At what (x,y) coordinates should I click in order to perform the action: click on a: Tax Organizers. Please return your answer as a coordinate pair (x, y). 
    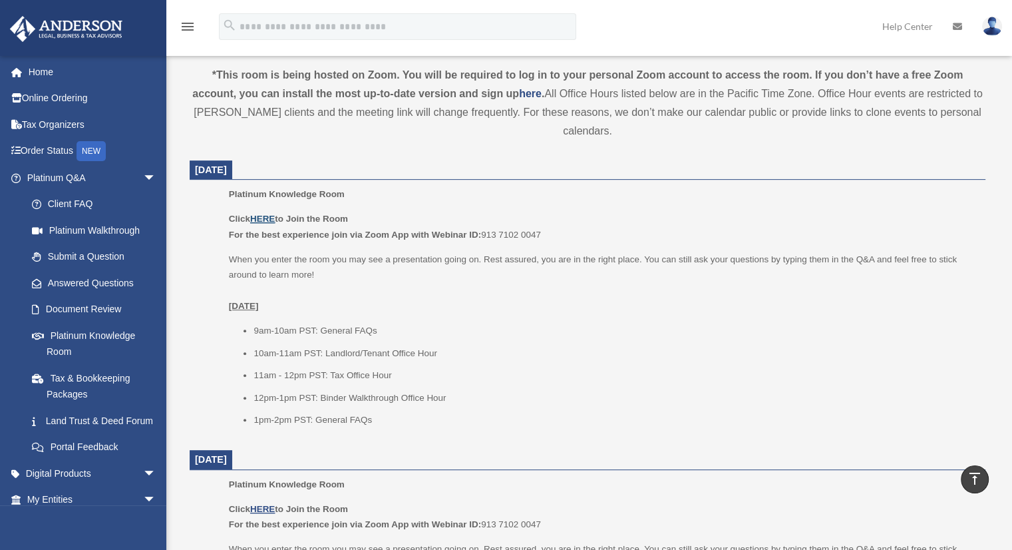
    Looking at the image, I should click on (93, 124).